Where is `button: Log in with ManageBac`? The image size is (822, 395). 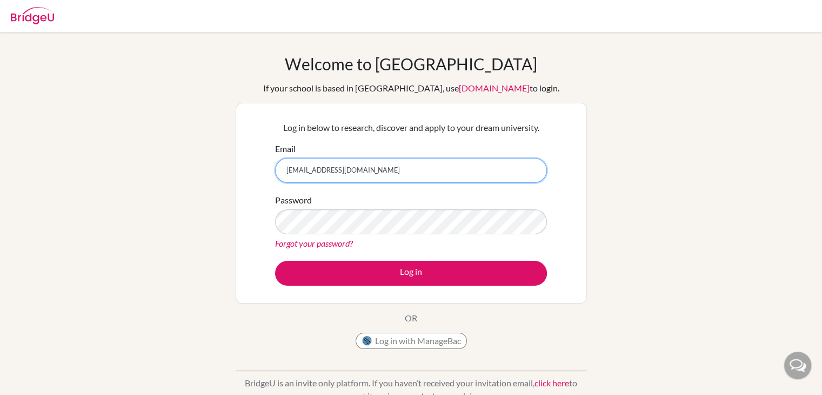
button: Log in with ManageBac is located at coordinates (411, 341).